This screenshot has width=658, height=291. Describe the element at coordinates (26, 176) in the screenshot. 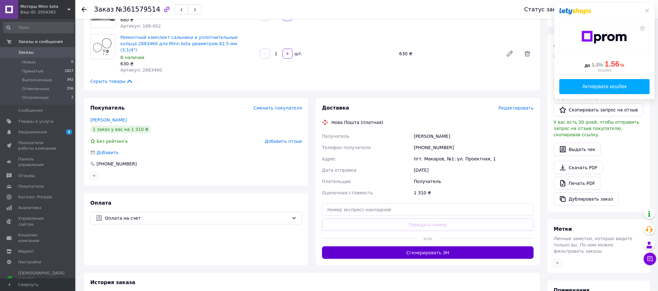

I see `span: Отзывы` at that location.